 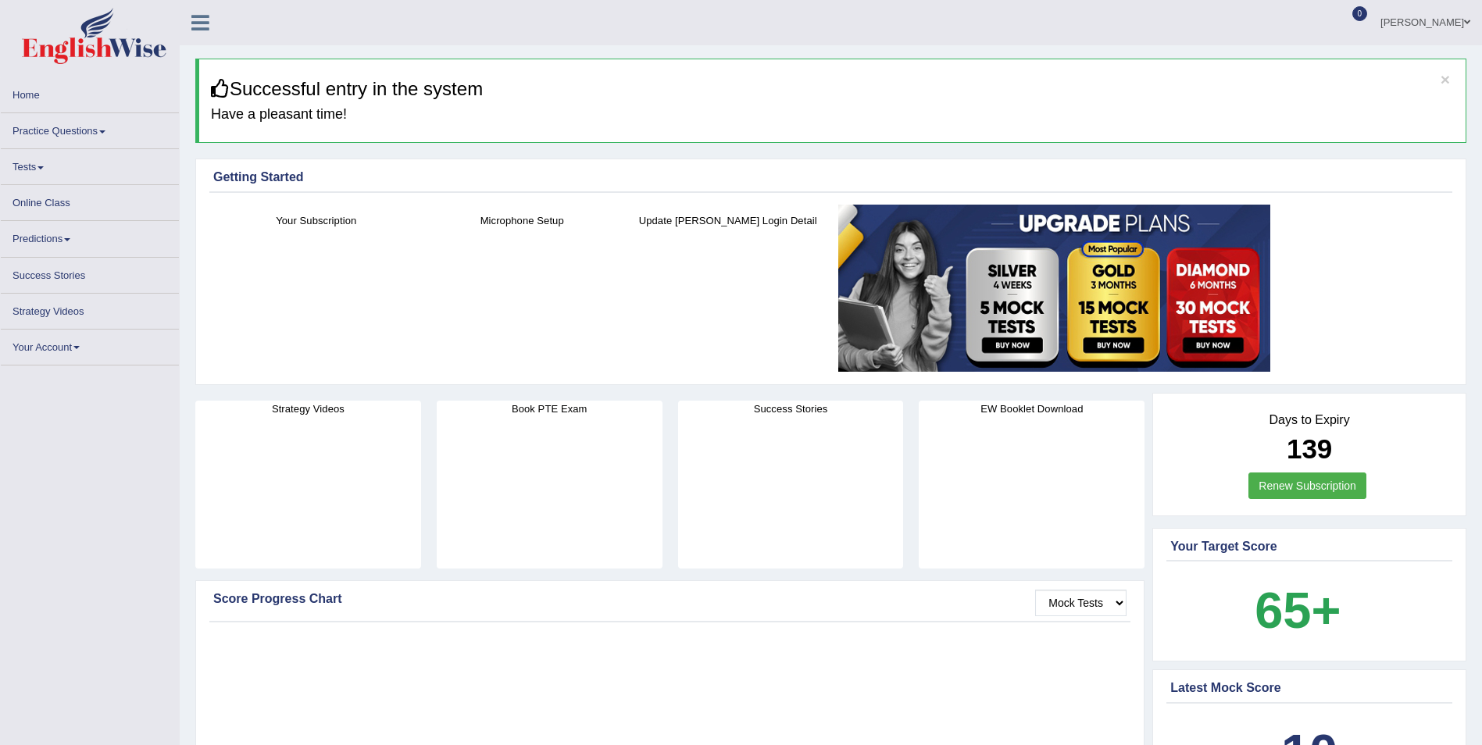 I want to click on h4: Have a pleasant time!, so click(x=832, y=115).